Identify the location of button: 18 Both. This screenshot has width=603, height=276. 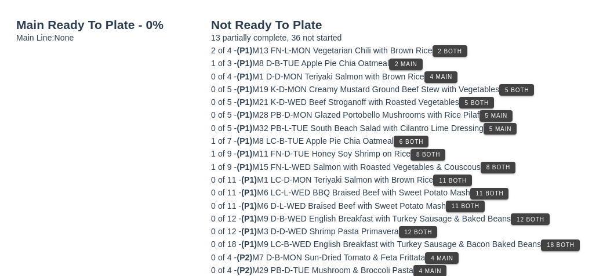
(560, 245).